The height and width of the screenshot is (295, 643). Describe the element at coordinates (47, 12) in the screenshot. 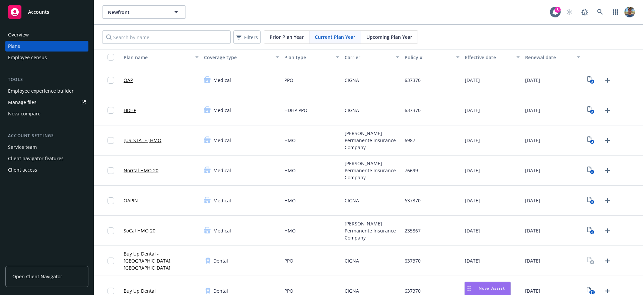

I see `a: Accounts` at that location.